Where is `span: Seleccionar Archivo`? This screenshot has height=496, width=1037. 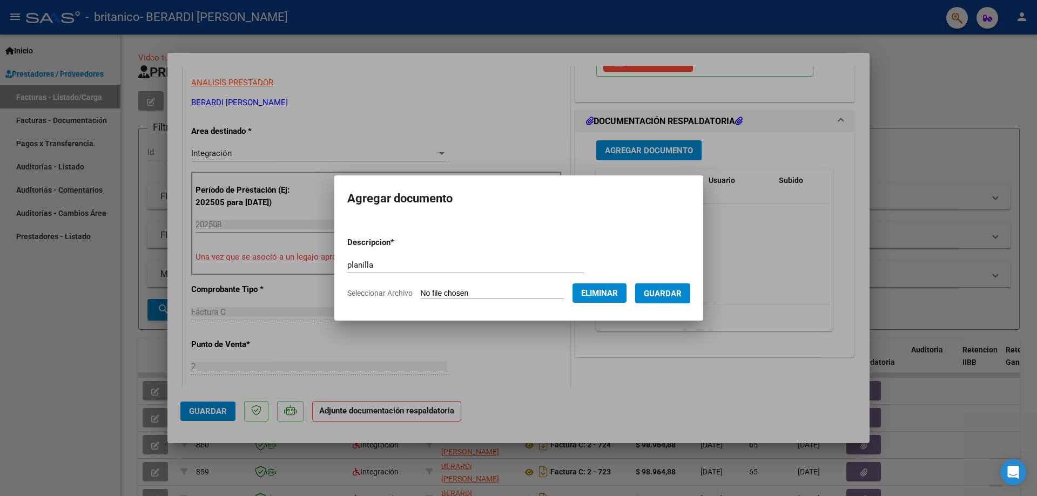
span: Seleccionar Archivo is located at coordinates (380, 293).